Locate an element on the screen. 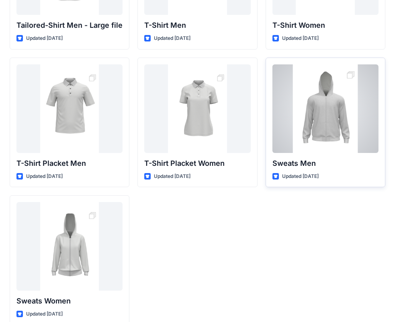  a: Sweats Women is located at coordinates (70, 246).